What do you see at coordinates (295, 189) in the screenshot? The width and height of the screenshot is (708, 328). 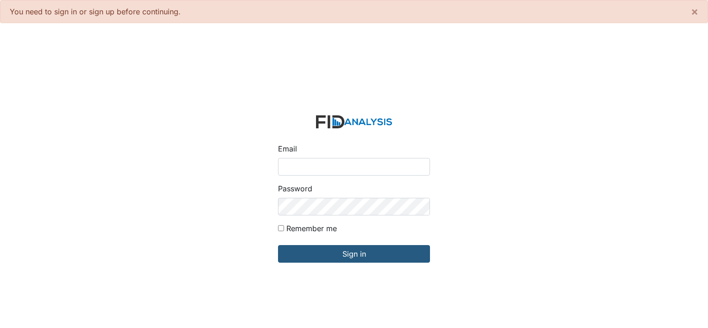 I see `label: Password` at bounding box center [295, 189].